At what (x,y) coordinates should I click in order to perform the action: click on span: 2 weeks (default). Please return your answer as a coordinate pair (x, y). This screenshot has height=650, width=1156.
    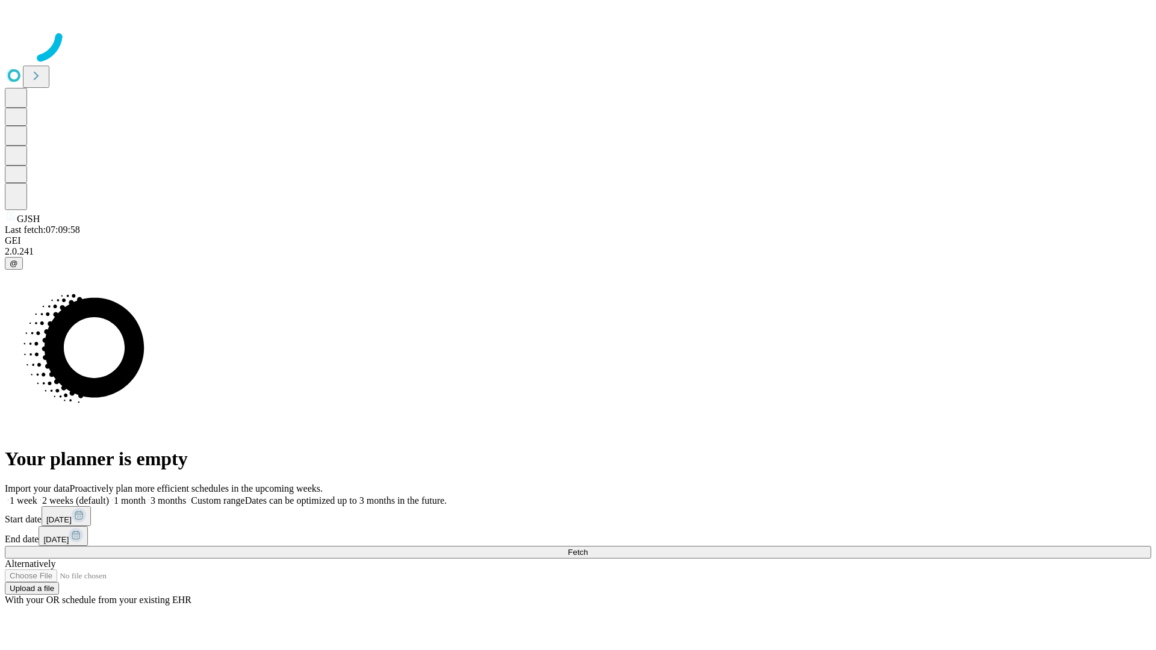
    Looking at the image, I should click on (75, 500).